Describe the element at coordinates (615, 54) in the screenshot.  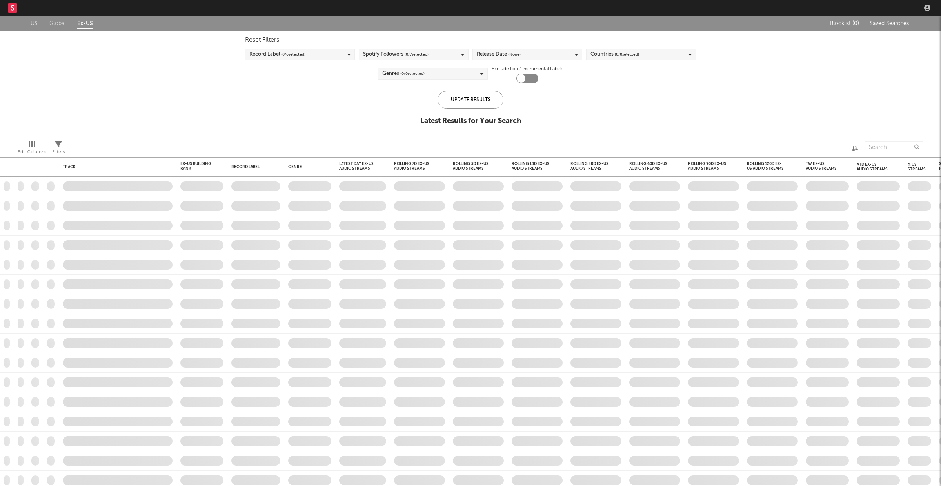
I see `div: Countries` at that location.